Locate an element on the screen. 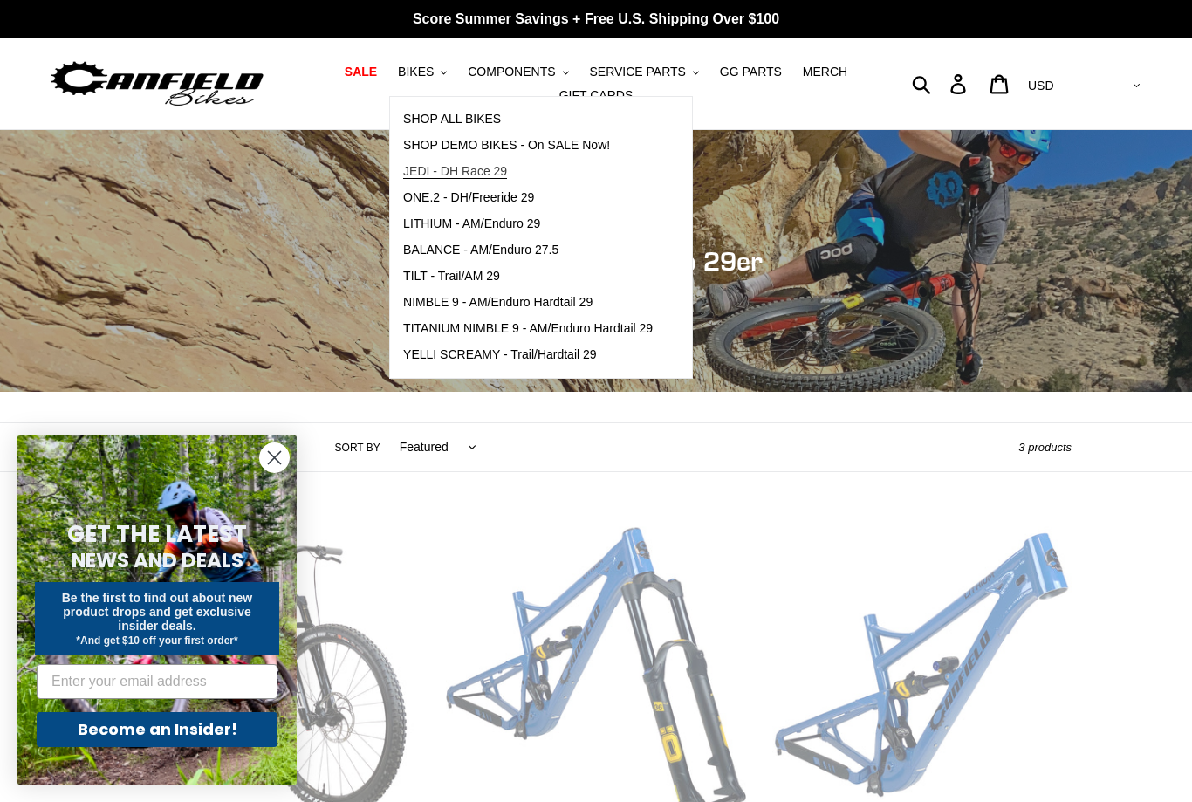 The width and height of the screenshot is (1192, 802). a: MERCH is located at coordinates (824, 72).